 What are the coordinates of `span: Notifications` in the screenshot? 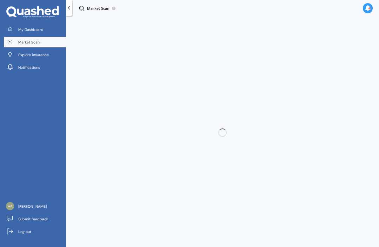 It's located at (29, 67).